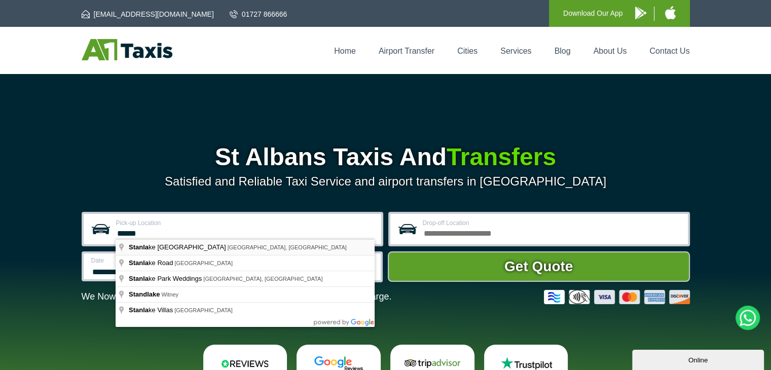  What do you see at coordinates (669, 51) in the screenshot?
I see `a: Contact Us` at bounding box center [669, 51].